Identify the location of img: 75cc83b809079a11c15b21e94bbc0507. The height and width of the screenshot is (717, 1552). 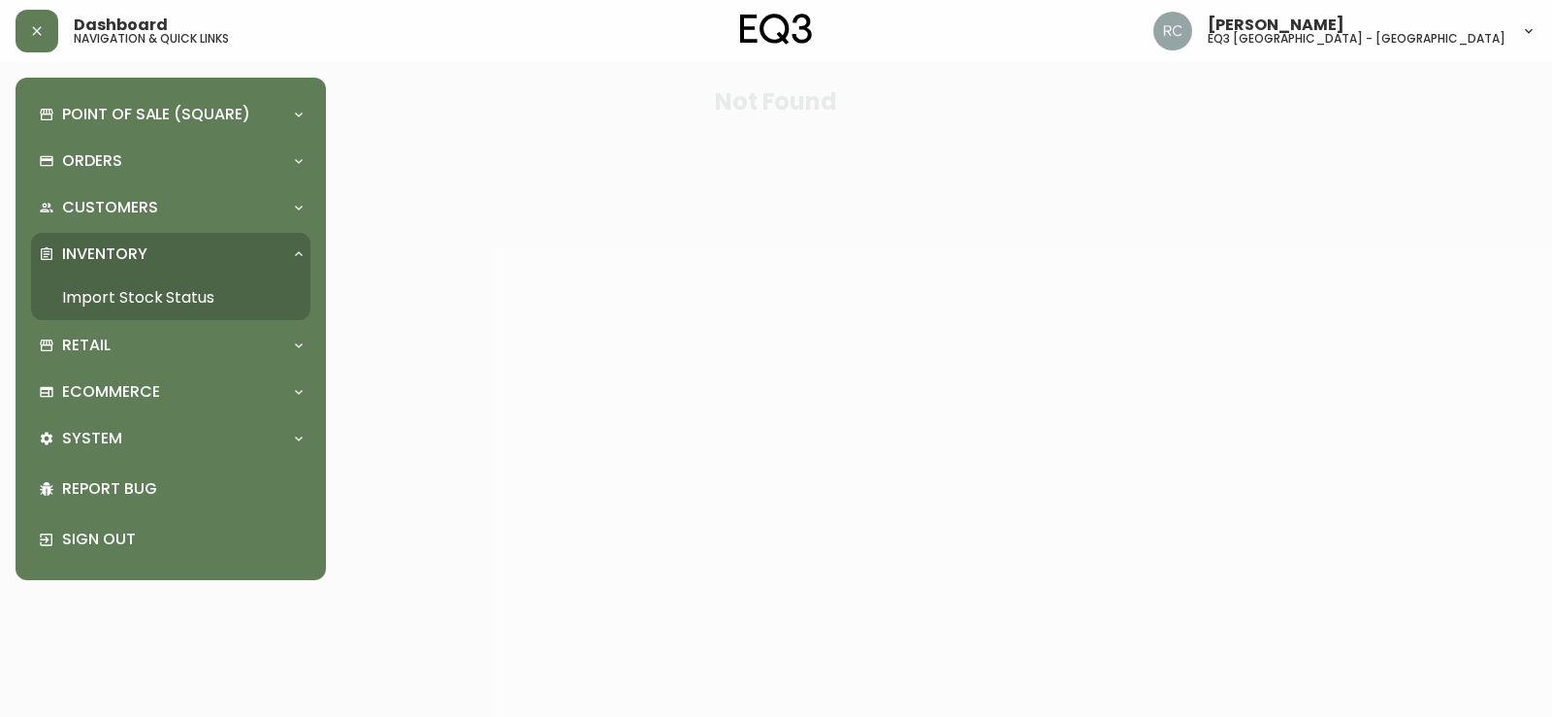
(1173, 31).